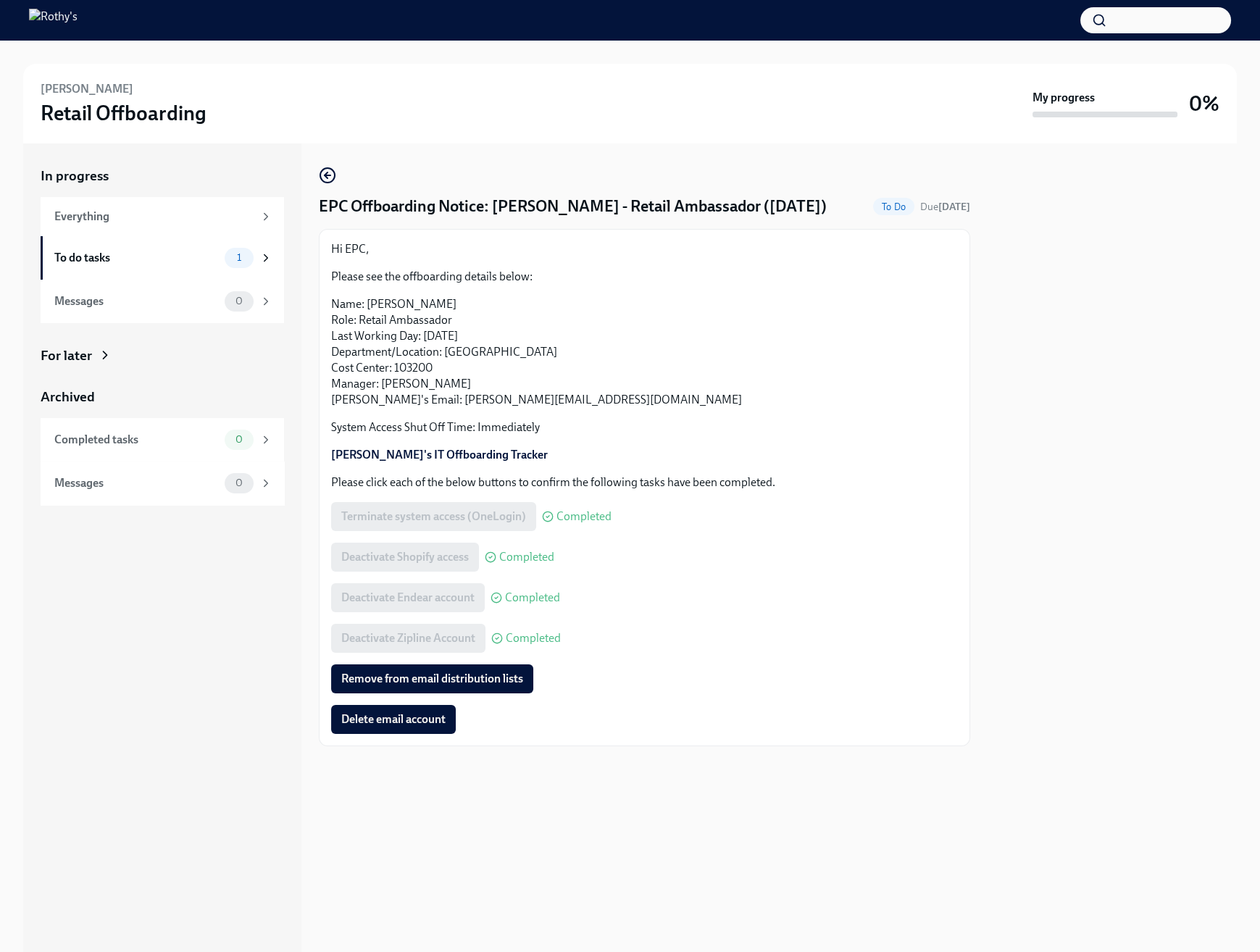  I want to click on div: Completed tasks, so click(137, 439).